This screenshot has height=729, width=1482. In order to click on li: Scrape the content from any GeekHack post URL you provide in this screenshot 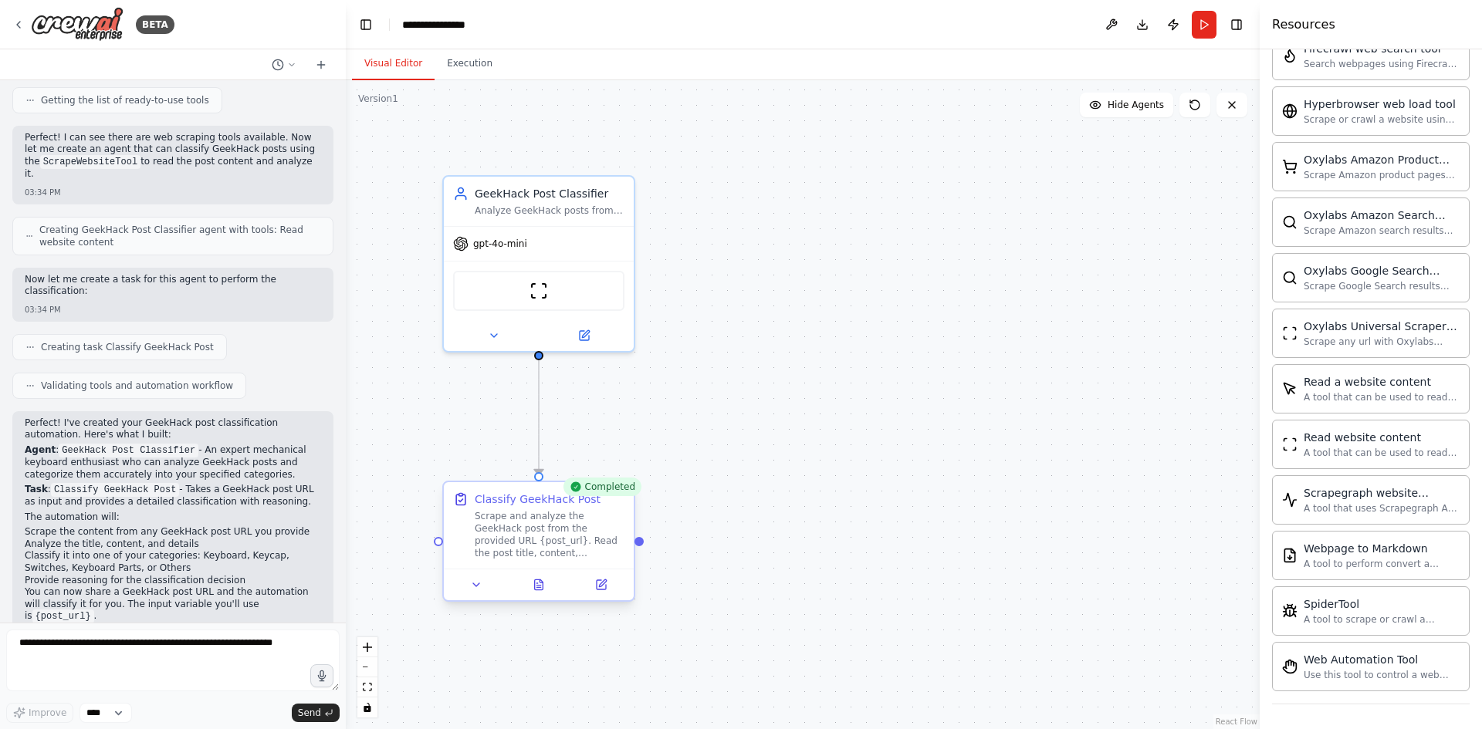, I will do `click(173, 532)`.